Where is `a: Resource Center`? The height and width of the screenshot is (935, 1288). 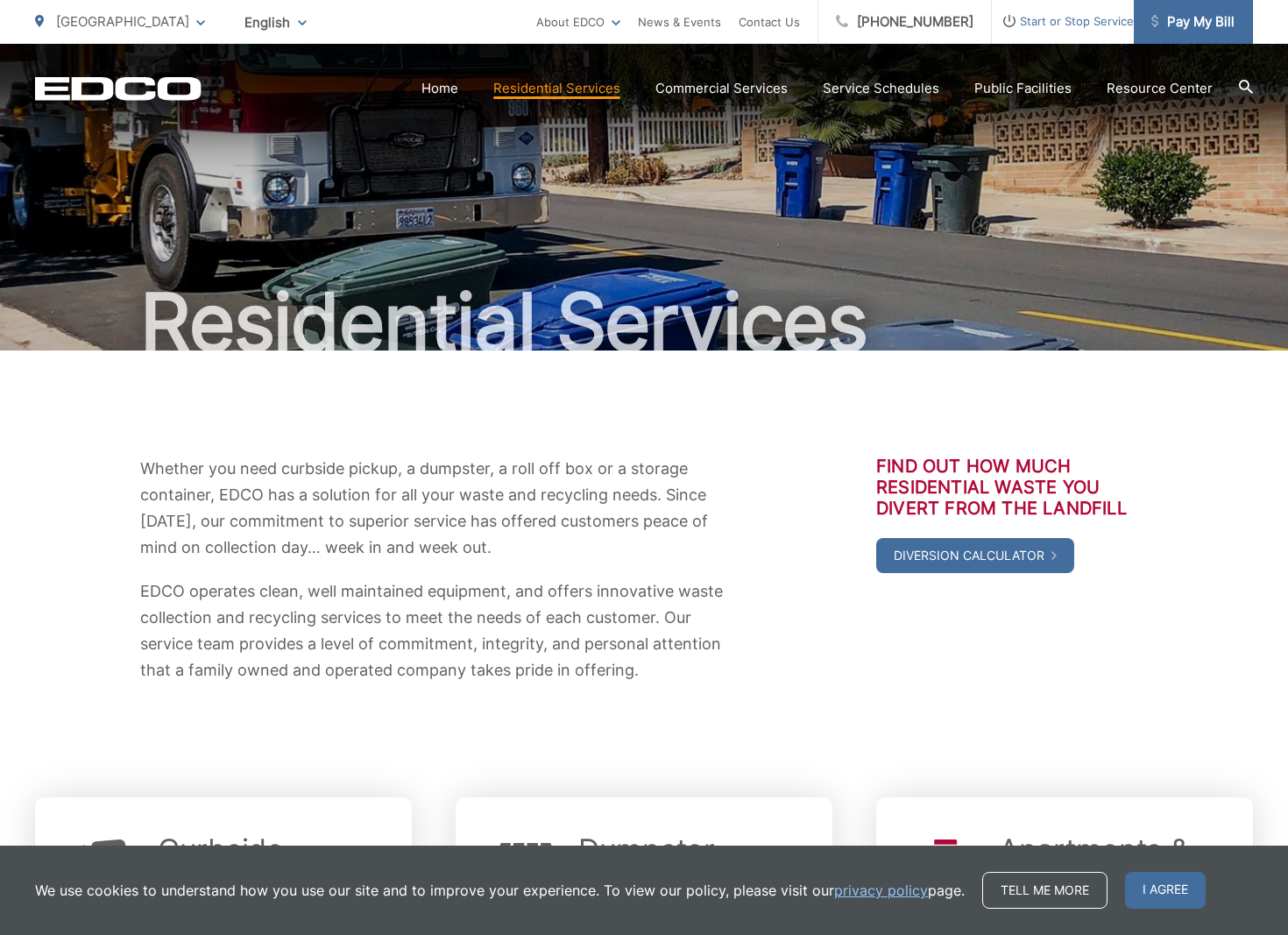 a: Resource Center is located at coordinates (1159, 89).